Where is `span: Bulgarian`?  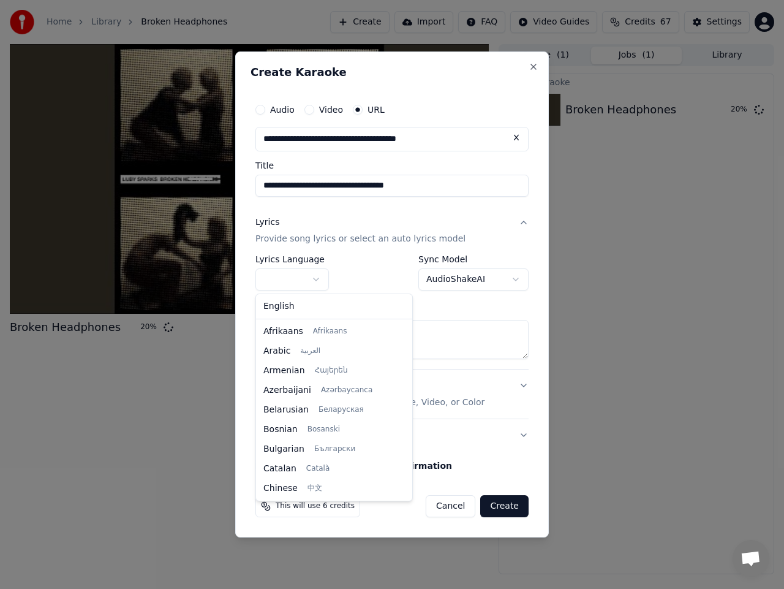
span: Bulgarian is located at coordinates (284, 449).